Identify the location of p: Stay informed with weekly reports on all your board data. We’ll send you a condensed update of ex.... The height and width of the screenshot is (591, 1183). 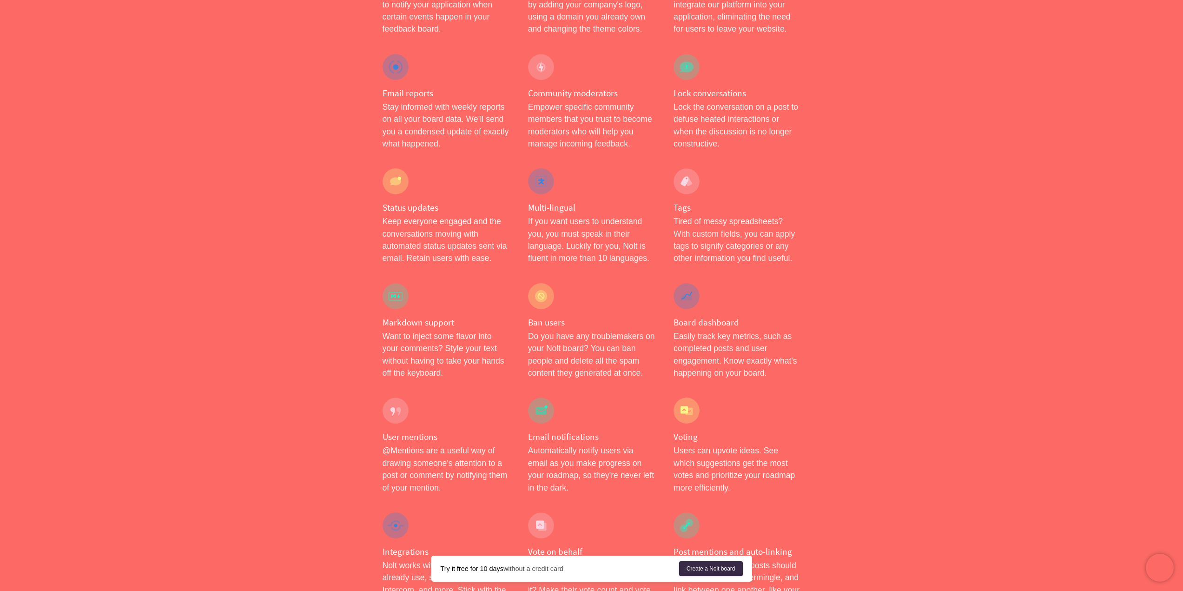
(446, 126).